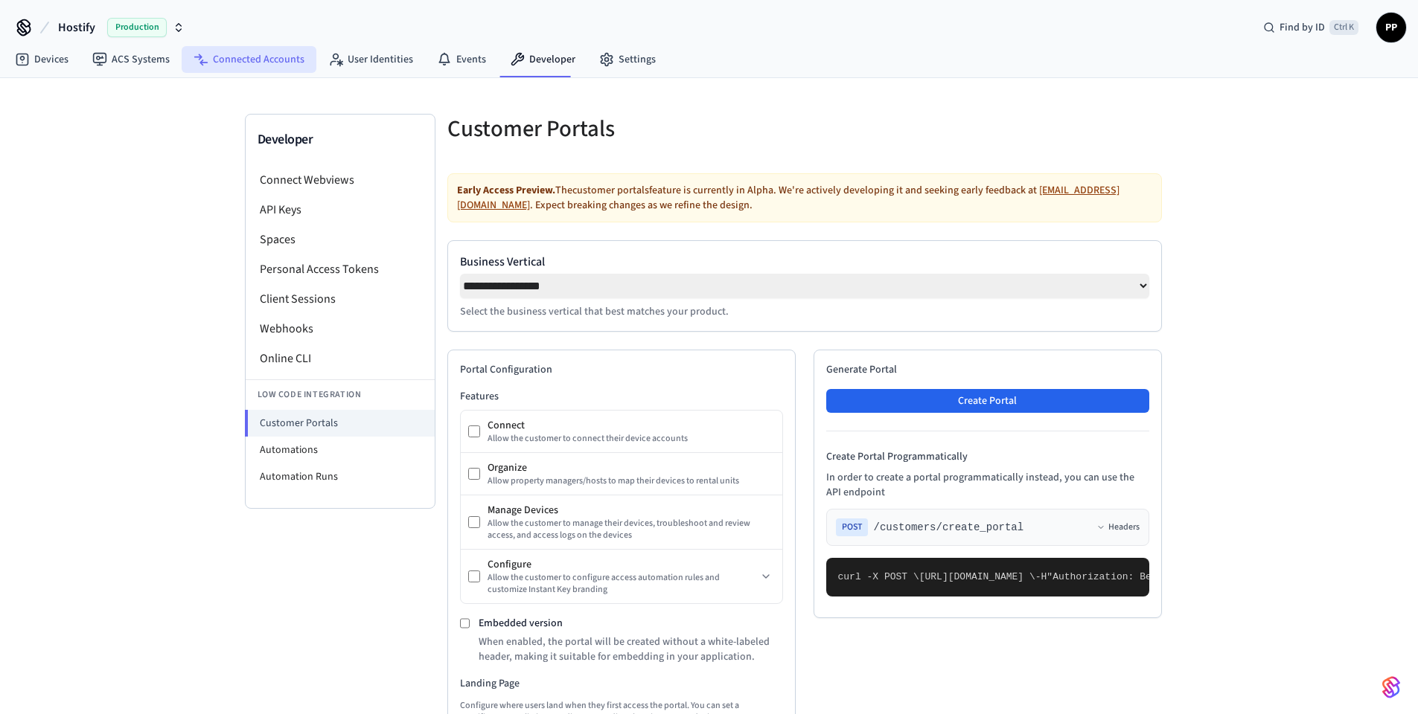  I want to click on li: Webhooks, so click(340, 329).